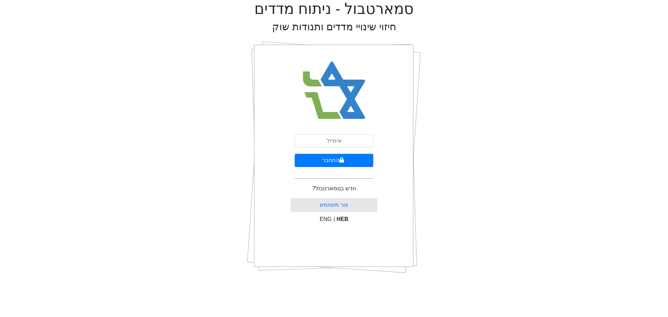  What do you see at coordinates (334, 27) in the screenshot?
I see `h2: חיזוי שינויי מדדים ותנודות שוק` at bounding box center [334, 27].